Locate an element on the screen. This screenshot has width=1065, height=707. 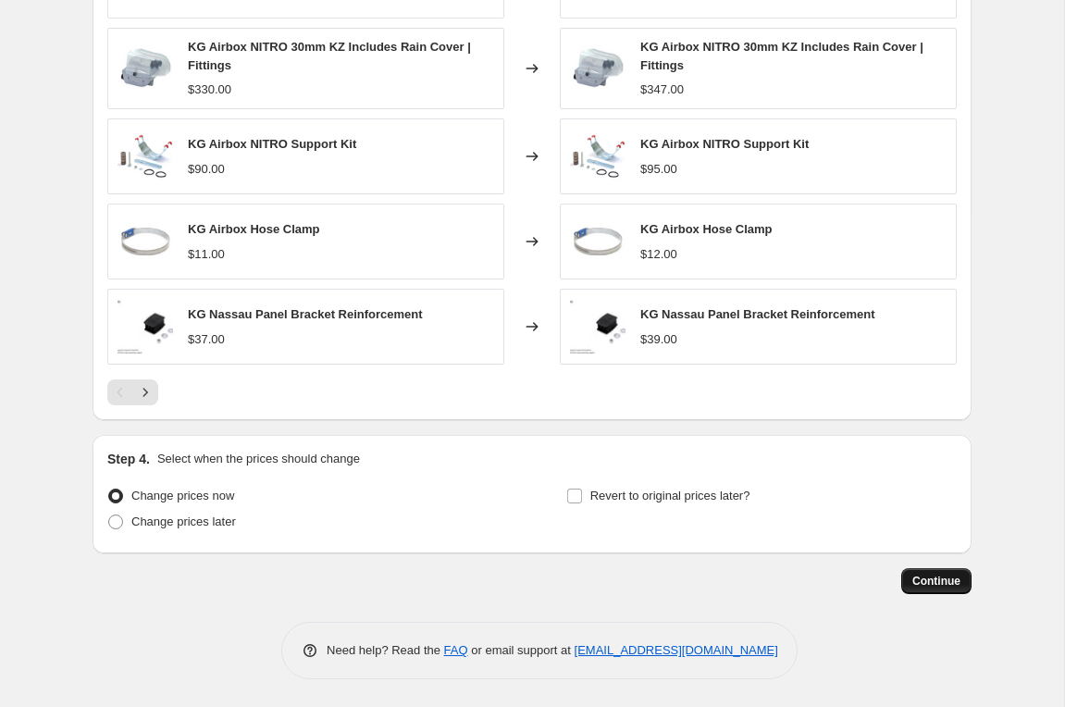
div: $11.00 is located at coordinates (206, 254).